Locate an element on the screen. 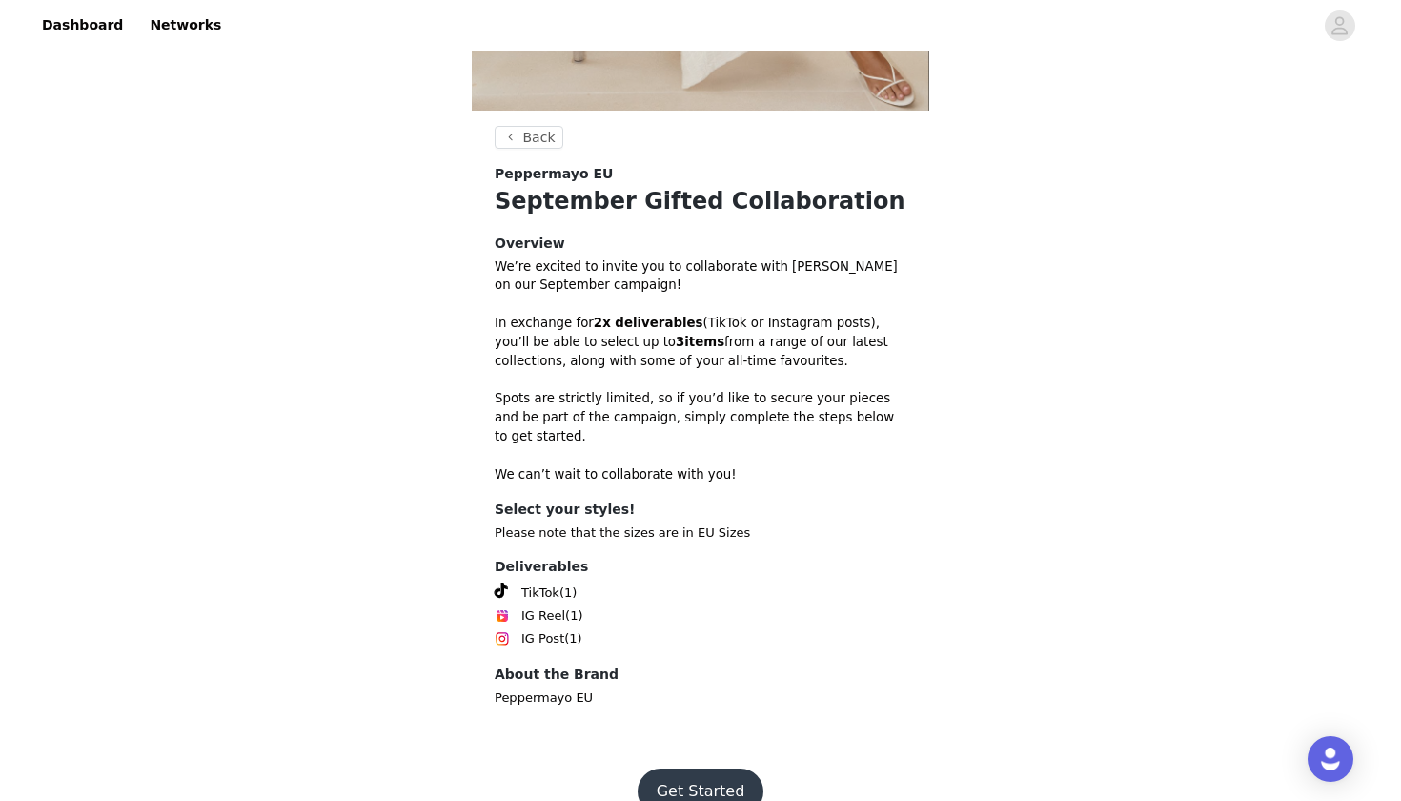  span: IG Post is located at coordinates (542, 639).